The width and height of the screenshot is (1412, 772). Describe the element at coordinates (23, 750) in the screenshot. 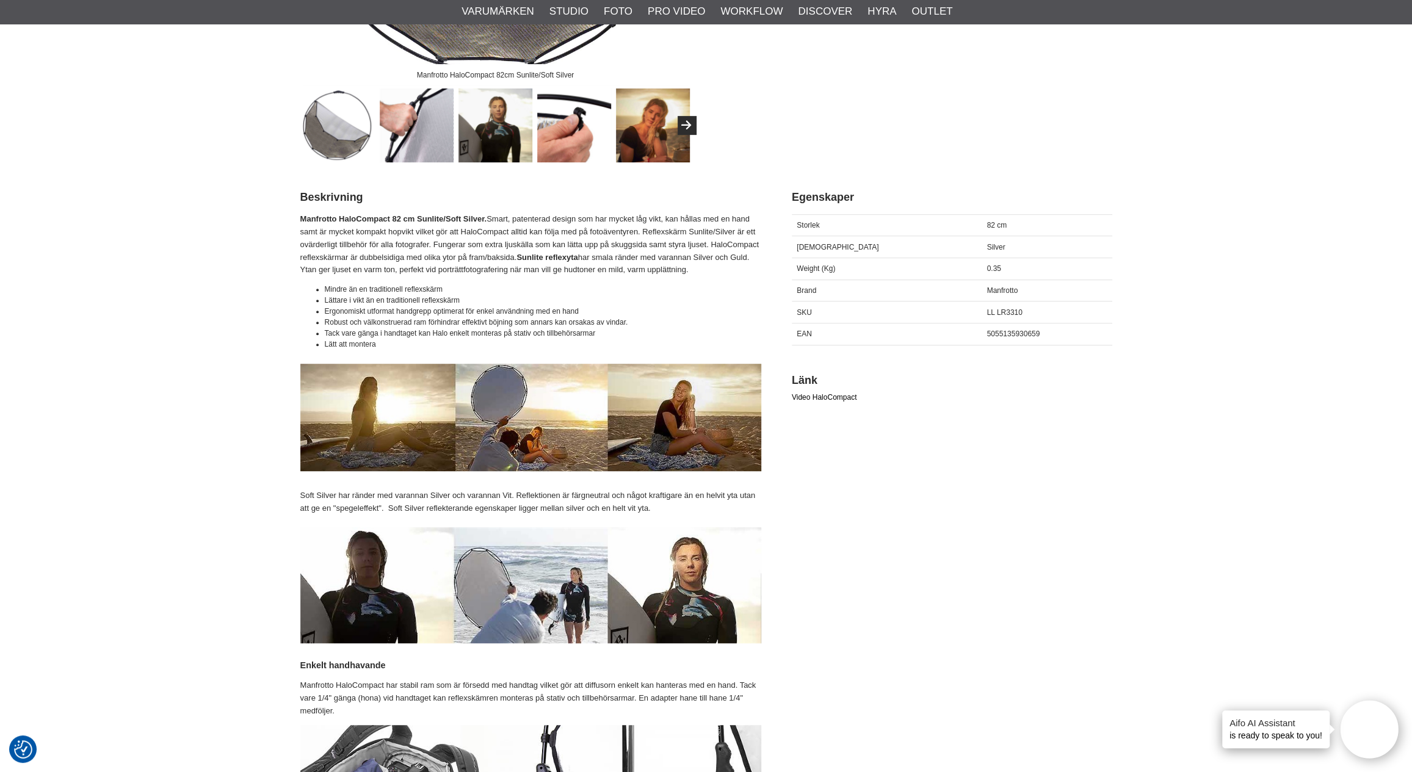

I see `img: Revisit consent button` at that location.